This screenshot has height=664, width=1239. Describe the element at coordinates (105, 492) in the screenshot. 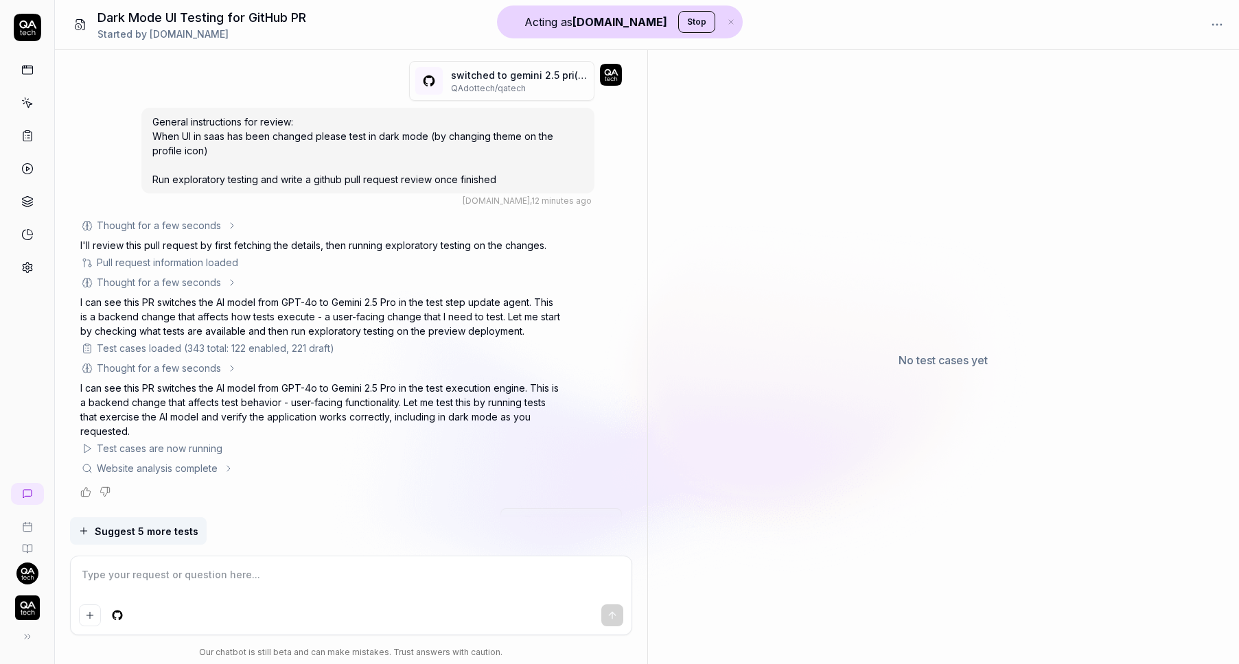

I see `button: Negative feedback` at that location.